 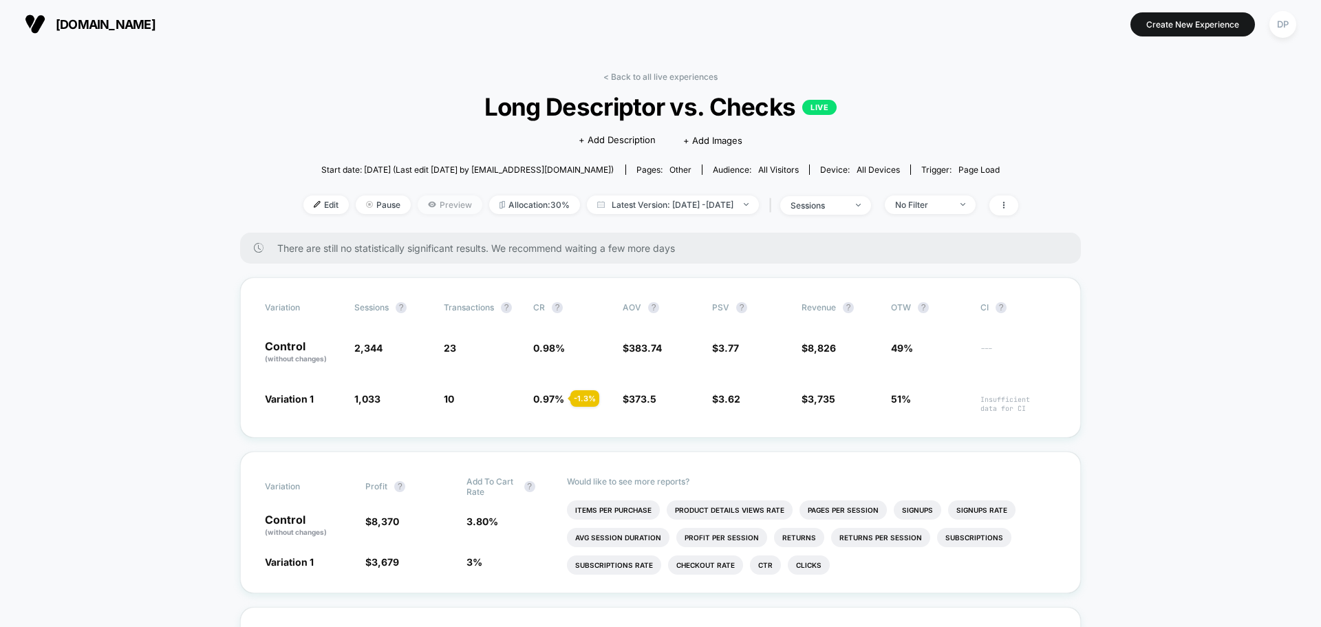 I want to click on span: all devices, so click(x=878, y=169).